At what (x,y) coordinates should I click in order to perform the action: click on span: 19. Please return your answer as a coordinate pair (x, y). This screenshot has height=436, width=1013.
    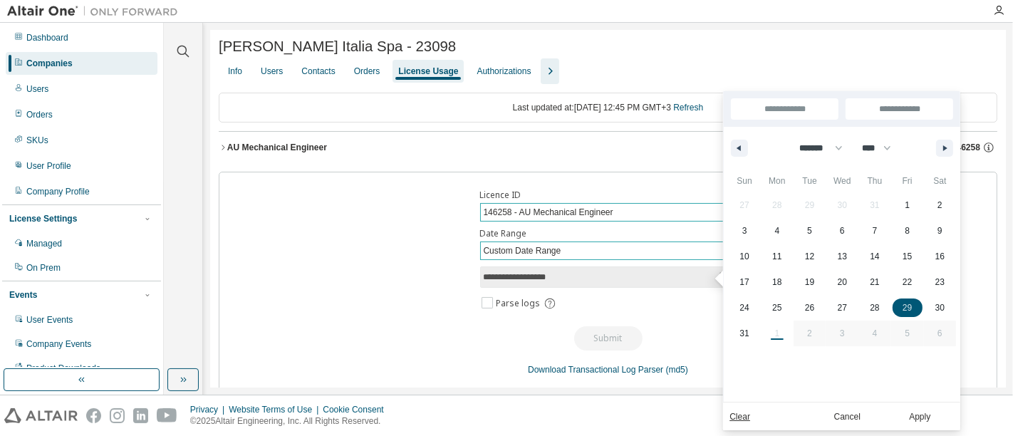
    Looking at the image, I should click on (809, 282).